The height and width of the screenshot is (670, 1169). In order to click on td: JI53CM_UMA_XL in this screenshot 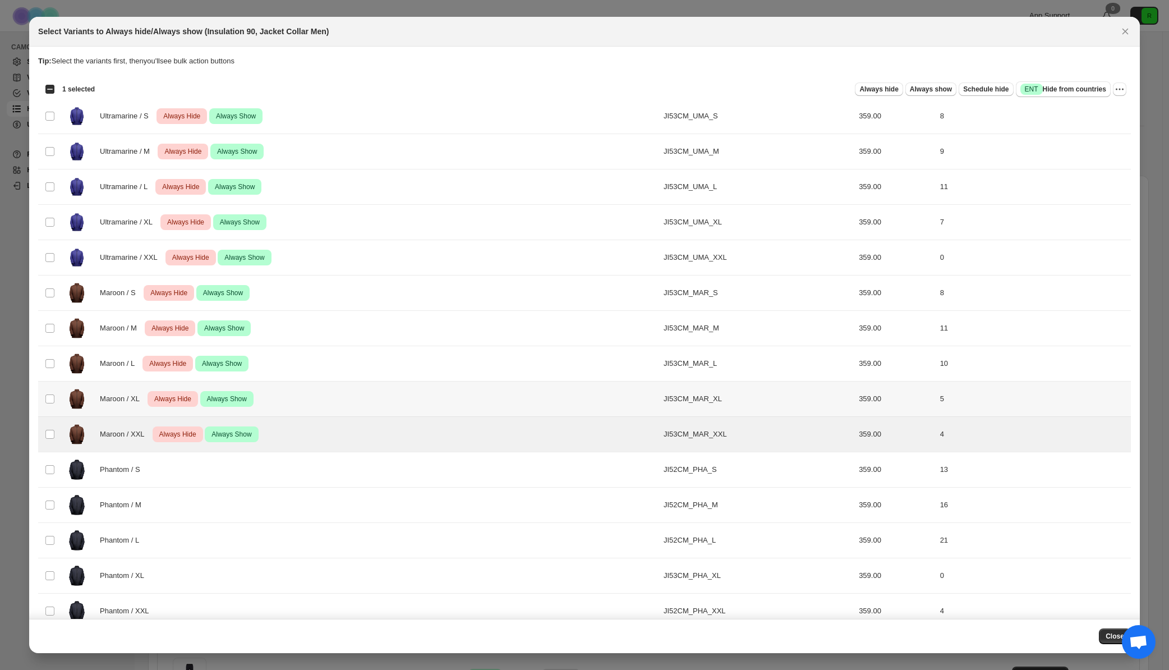, I will do `click(758, 222)`.